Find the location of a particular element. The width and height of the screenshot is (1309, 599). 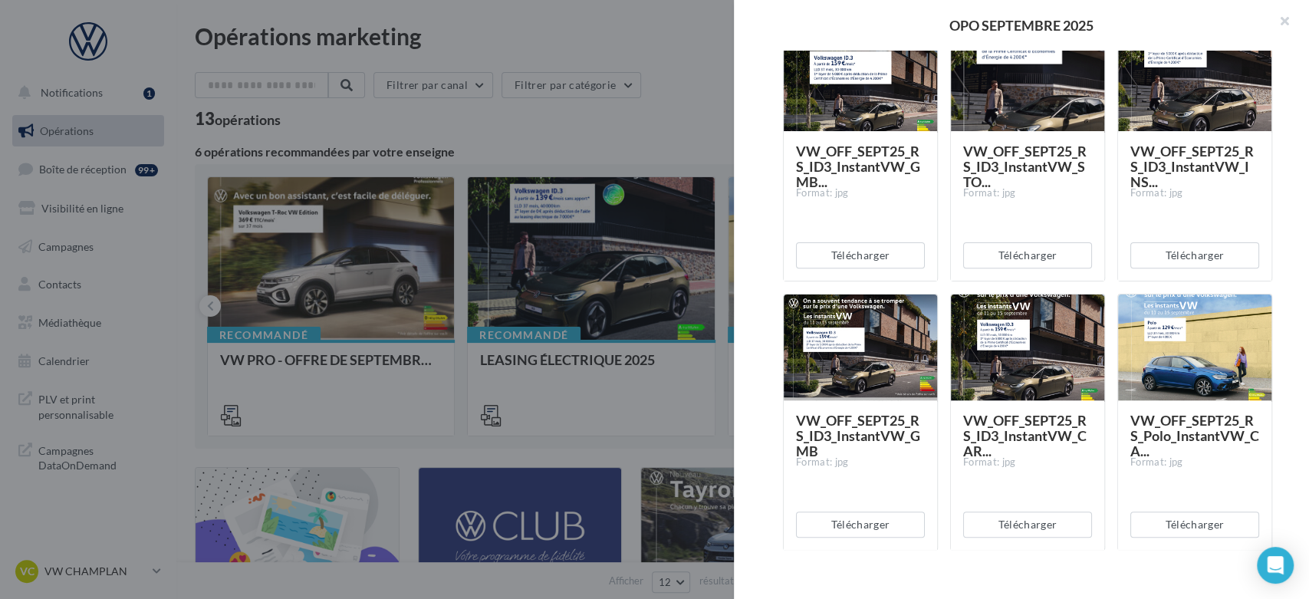

span: VW_OFF_SEPT25_RS_ID3_InstantVW_GMB is located at coordinates (858, 435).